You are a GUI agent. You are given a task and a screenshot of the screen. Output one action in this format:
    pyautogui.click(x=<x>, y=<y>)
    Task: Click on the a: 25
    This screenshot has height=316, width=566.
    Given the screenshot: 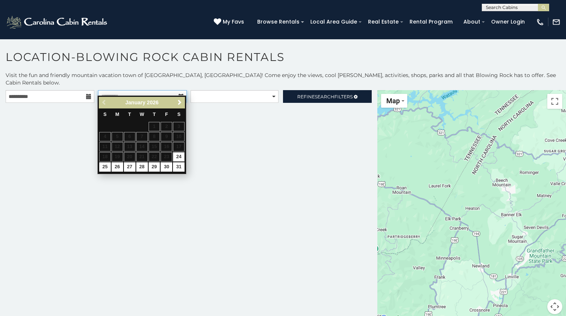 What is the action you would take?
    pyautogui.click(x=105, y=167)
    